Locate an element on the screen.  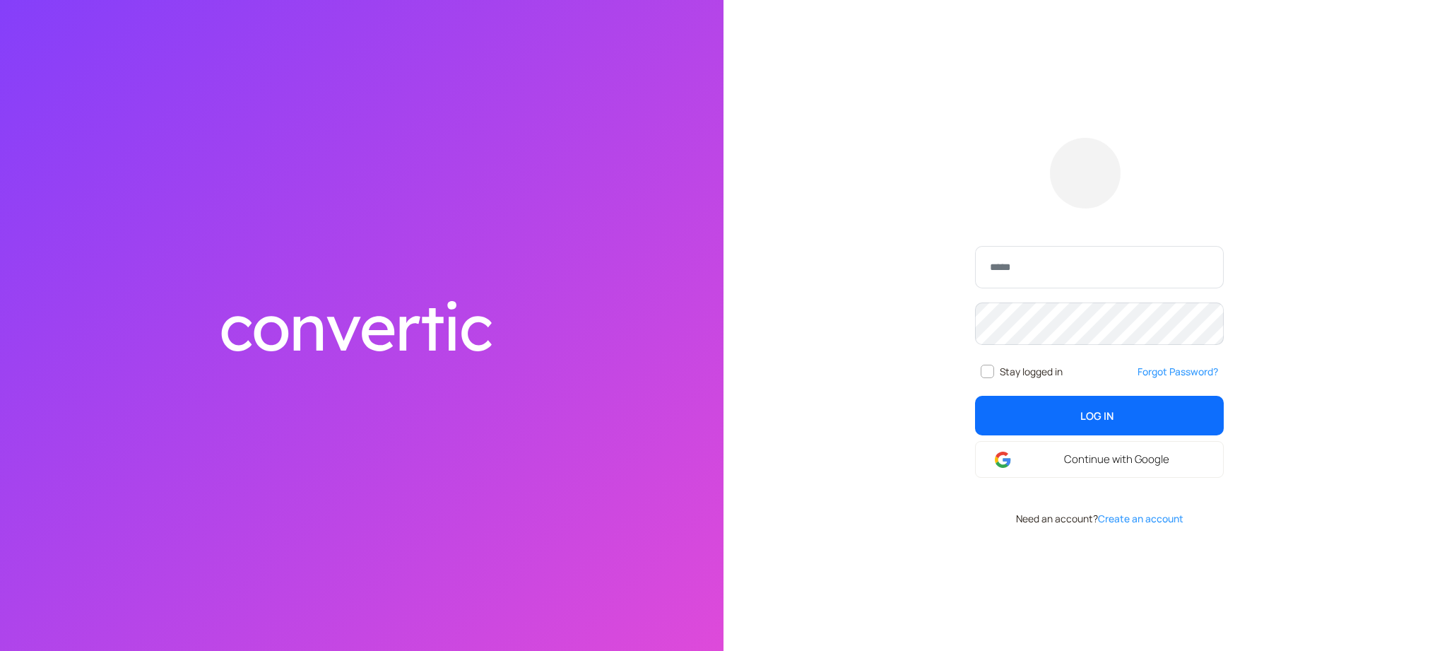
img: google-login.svg is located at coordinates (1003, 459).